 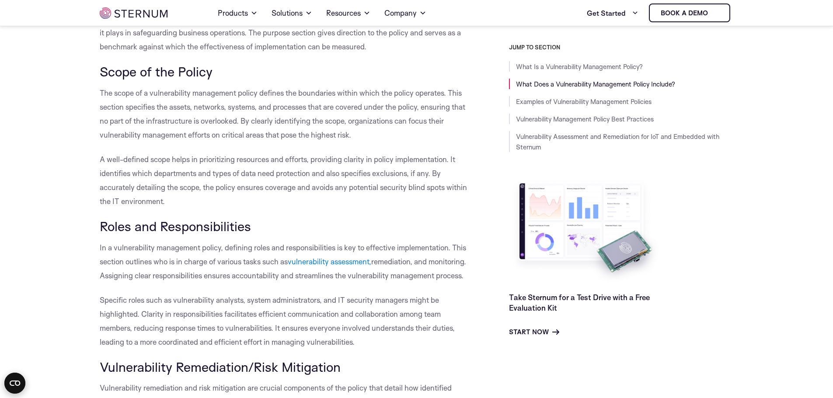 I want to click on a: Get Started, so click(x=613, y=13).